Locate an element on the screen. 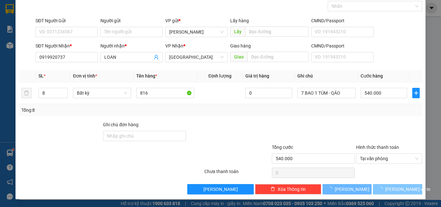 The image size is (441, 207). div: SĐT Người Nhận is located at coordinates (66, 46).